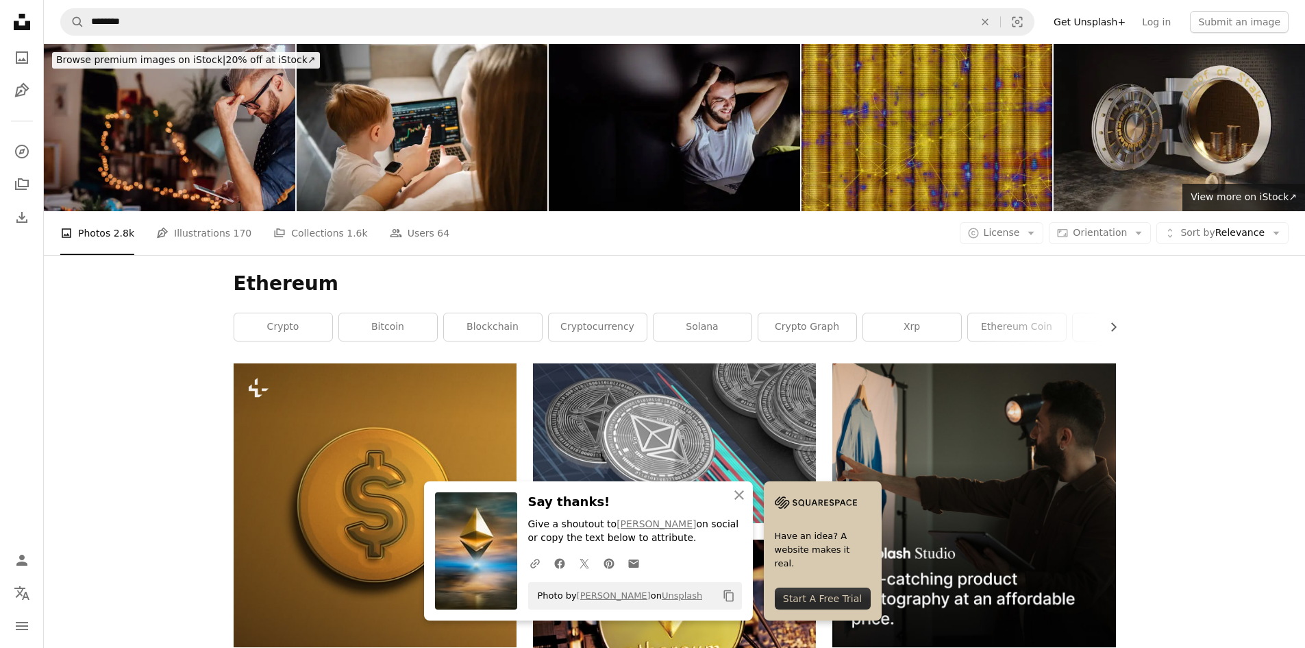 The height and width of the screenshot is (648, 1305). Describe the element at coordinates (548, 22) in the screenshot. I see `form: Find visuals sitewide` at that location.